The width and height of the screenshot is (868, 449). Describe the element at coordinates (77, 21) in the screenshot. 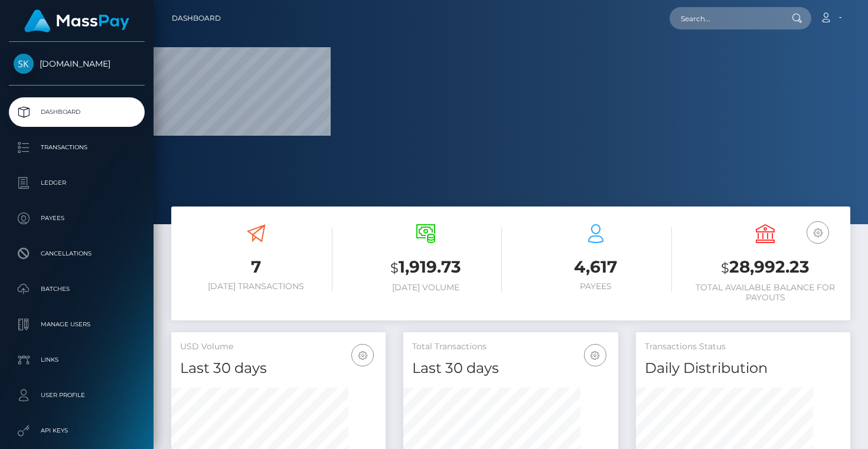

I see `img: MassPay Logo` at that location.